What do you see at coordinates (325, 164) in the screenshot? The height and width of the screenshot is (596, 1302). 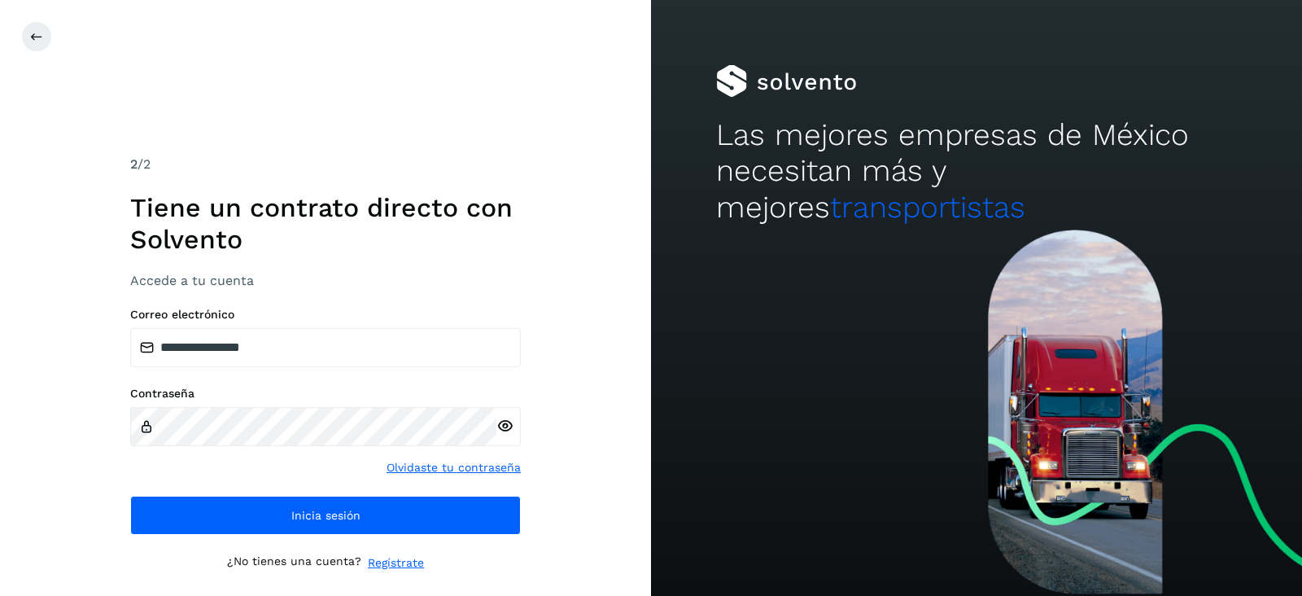 I see `div: /2` at bounding box center [325, 164].